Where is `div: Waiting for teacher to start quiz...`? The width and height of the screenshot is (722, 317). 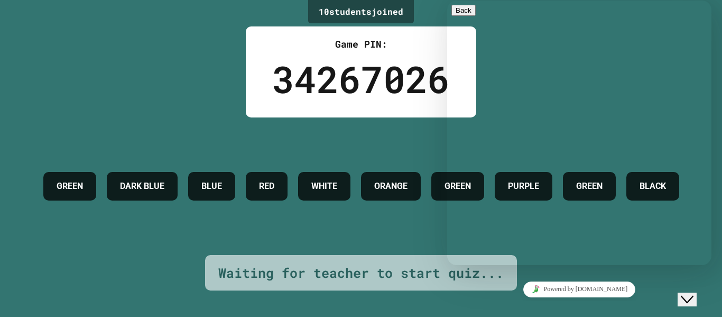 div: Waiting for teacher to start quiz... is located at coordinates (361, 273).